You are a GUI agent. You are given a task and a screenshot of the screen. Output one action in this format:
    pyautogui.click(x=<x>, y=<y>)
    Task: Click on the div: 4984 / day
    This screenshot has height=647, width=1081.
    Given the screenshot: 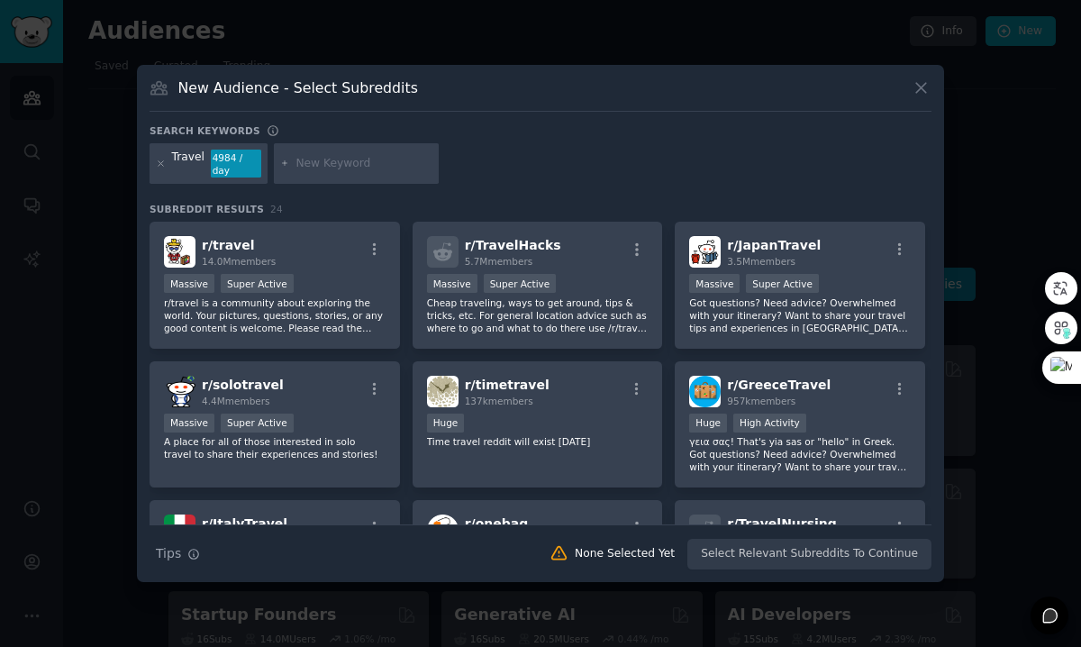 What is the action you would take?
    pyautogui.click(x=236, y=164)
    